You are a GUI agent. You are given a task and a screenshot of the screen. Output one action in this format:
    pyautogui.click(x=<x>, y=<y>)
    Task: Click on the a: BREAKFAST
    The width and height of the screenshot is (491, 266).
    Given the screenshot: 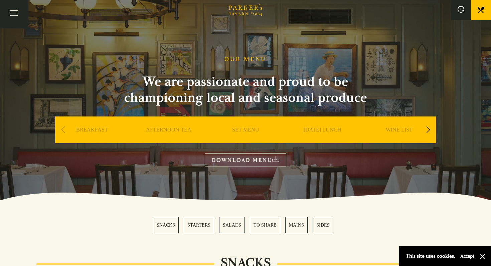 What is the action you would take?
    pyautogui.click(x=92, y=140)
    